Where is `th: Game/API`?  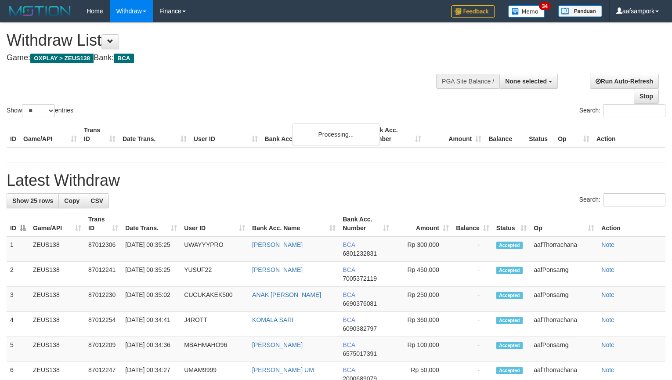 th: Game/API is located at coordinates (50, 134).